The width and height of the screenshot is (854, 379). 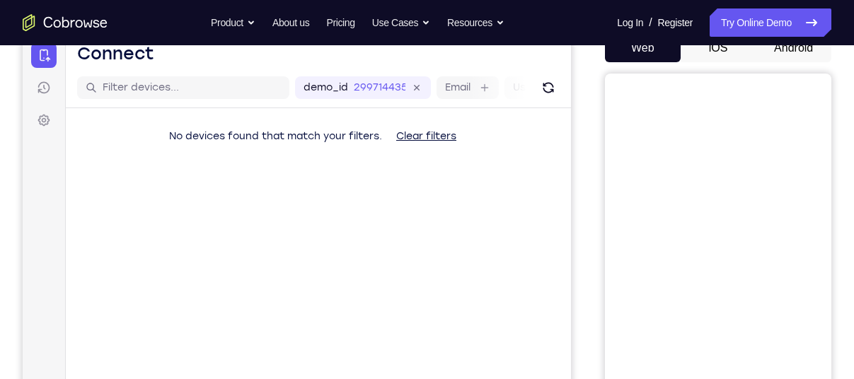 I want to click on a: Connect, so click(x=21, y=21).